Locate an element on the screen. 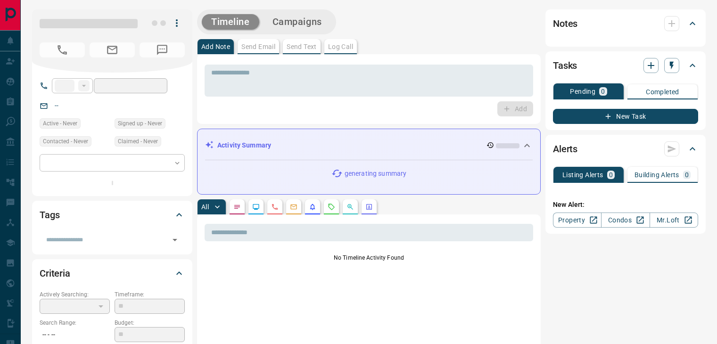  button: New Task is located at coordinates (625, 116).